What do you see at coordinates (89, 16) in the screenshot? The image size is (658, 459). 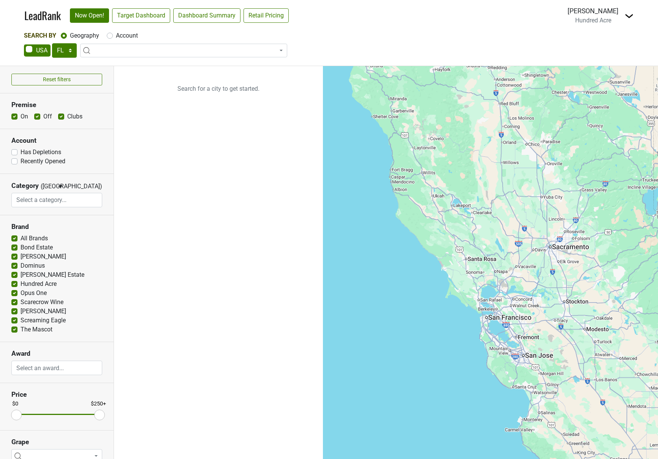 I see `a: Now Open!` at bounding box center [89, 16].